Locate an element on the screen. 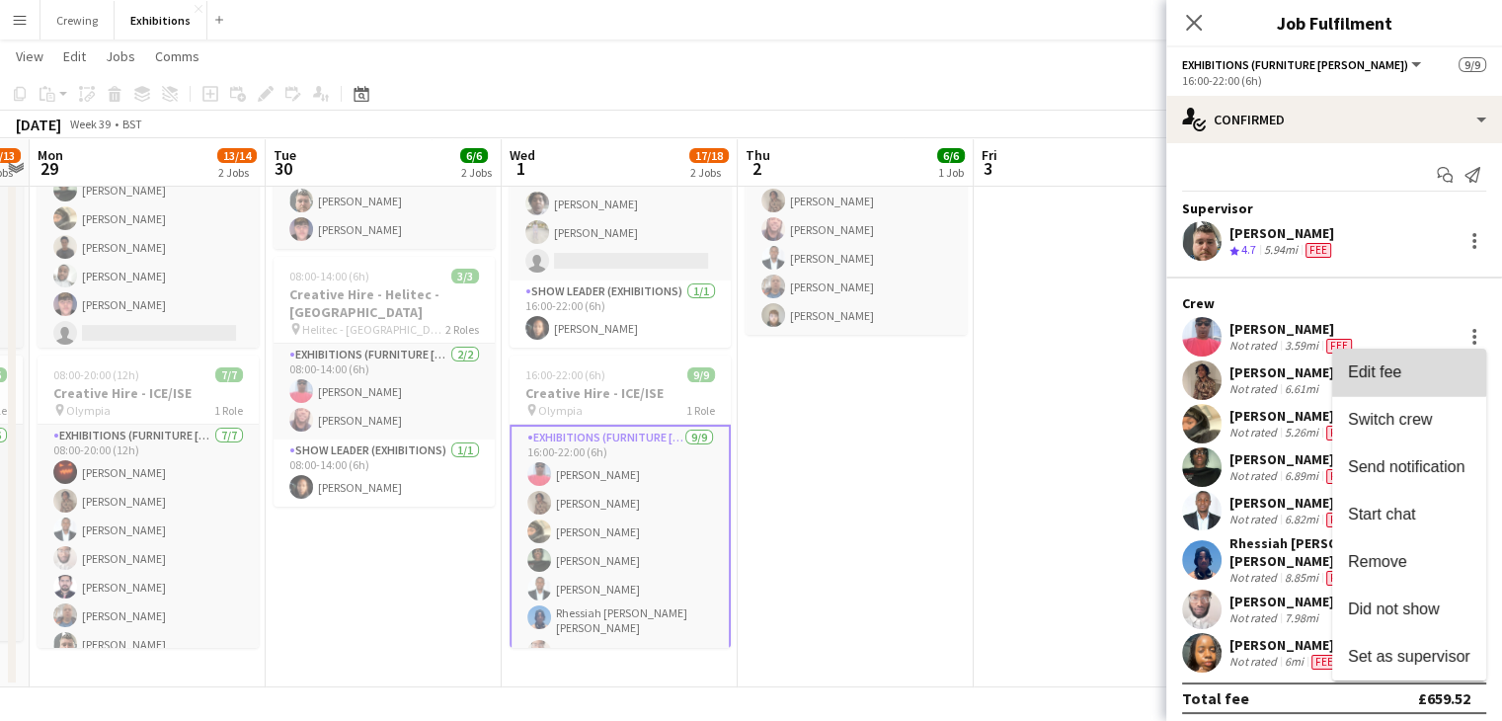 This screenshot has width=1502, height=721. span: Send notification is located at coordinates (1407, 466).